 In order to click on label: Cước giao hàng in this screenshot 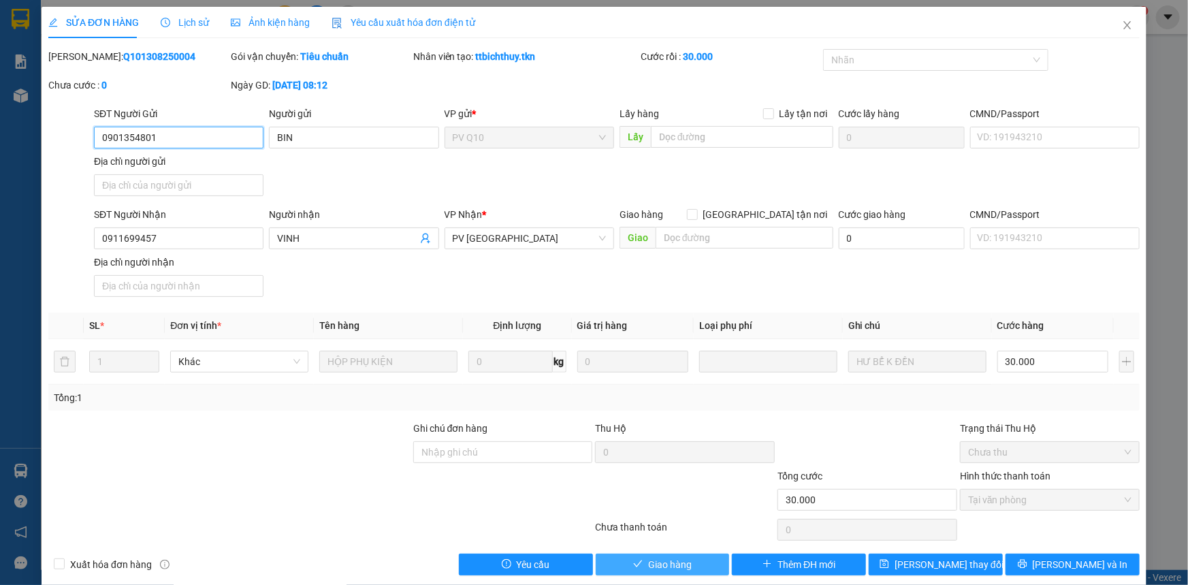, I will do `click(872, 215)`.